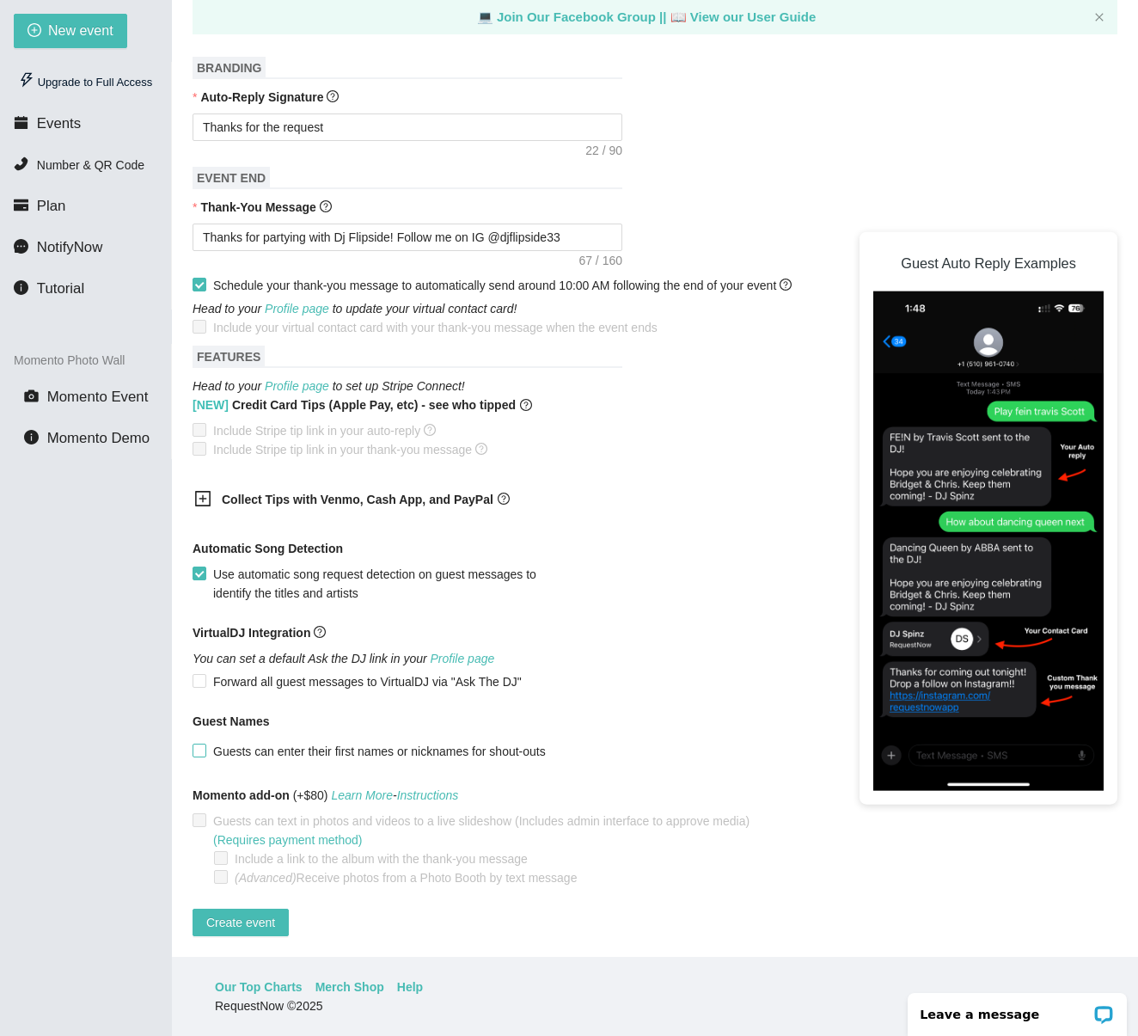 Image resolution: width=1138 pixels, height=1036 pixels. Describe the element at coordinates (367, 682) in the screenshot. I see `span: Forward all guest messages to VirtualDJ via "Ask The DJ"` at that location.